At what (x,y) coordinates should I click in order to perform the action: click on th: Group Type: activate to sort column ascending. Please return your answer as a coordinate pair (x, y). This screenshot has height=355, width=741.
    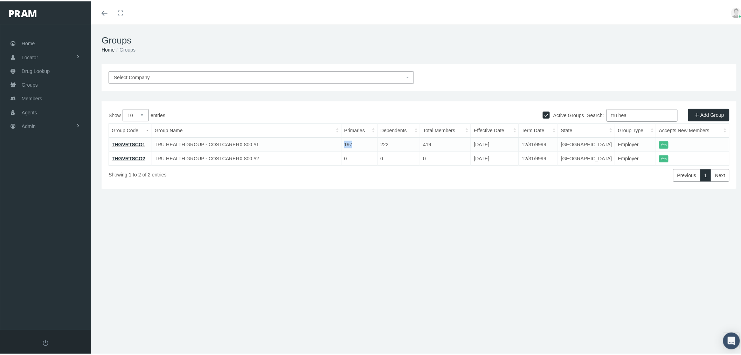
    Looking at the image, I should click on (636, 129).